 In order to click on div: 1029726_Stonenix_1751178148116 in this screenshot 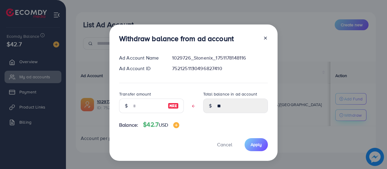, I will do `click(220, 58)`.